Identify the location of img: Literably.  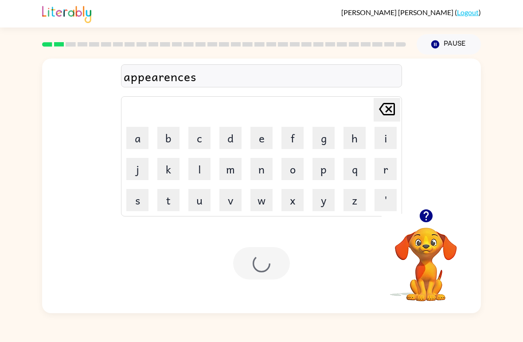
(66, 13).